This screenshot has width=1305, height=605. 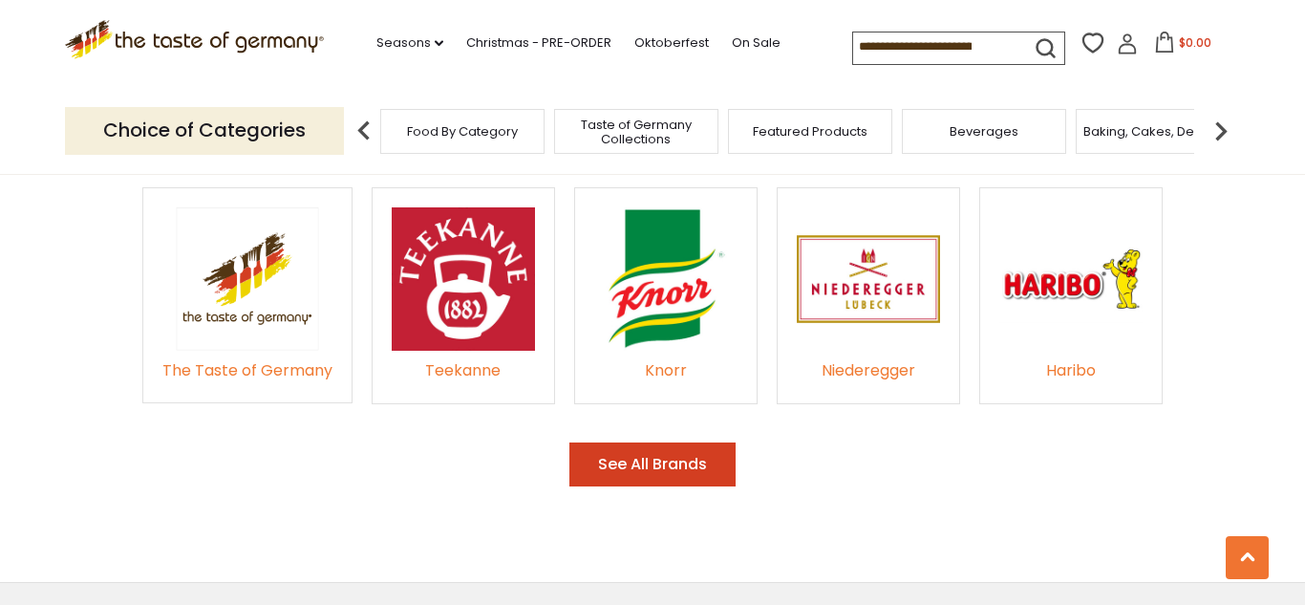 I want to click on p: Choice of Categories, so click(x=204, y=130).